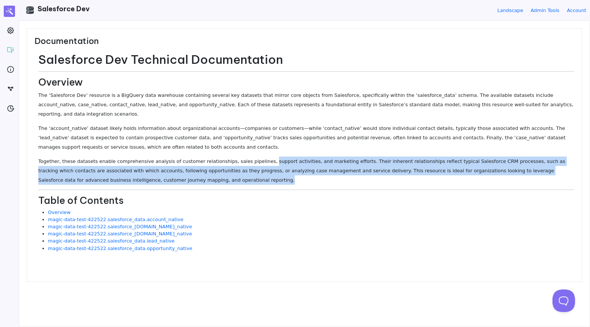 This screenshot has width=590, height=327. I want to click on a: magic-data-test-422522.salesforce_data.opportunity_native, so click(120, 248).